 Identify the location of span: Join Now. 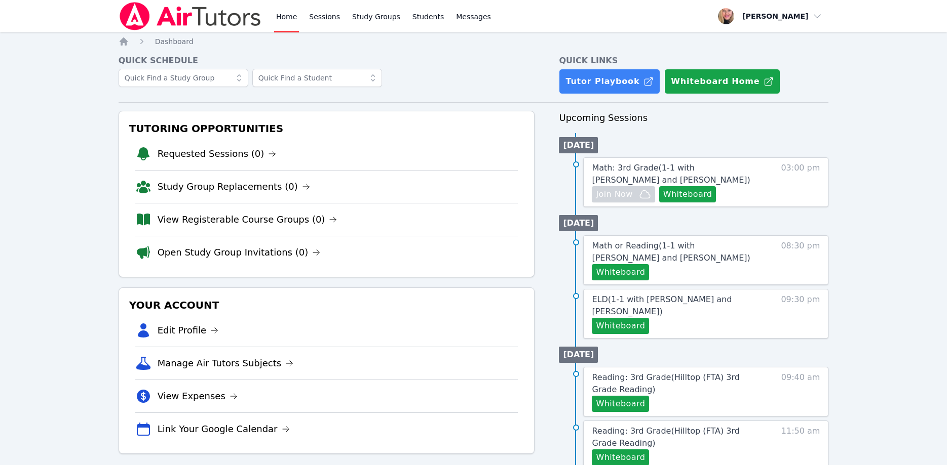
(614, 194).